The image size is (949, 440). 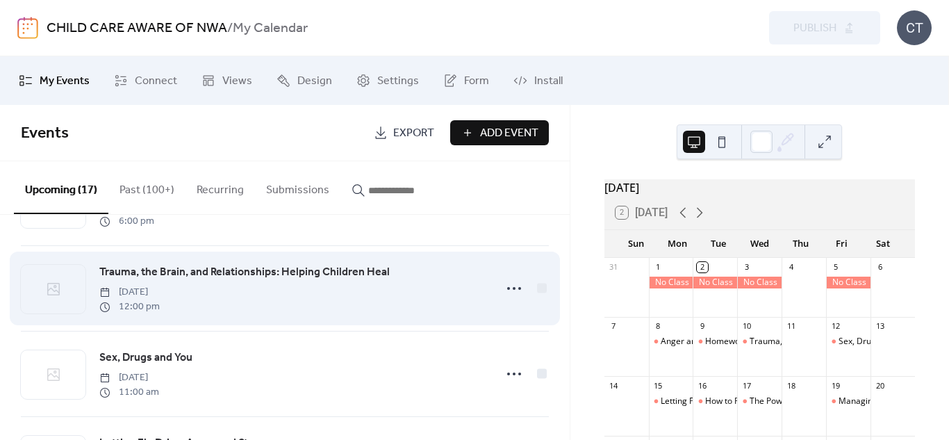 I want to click on div: 11, so click(x=790, y=326).